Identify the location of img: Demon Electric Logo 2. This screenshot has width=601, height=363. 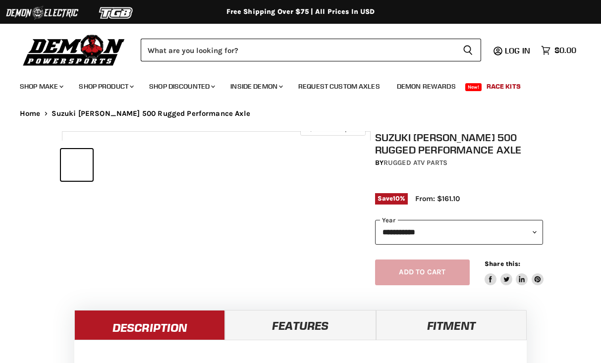
(42, 13).